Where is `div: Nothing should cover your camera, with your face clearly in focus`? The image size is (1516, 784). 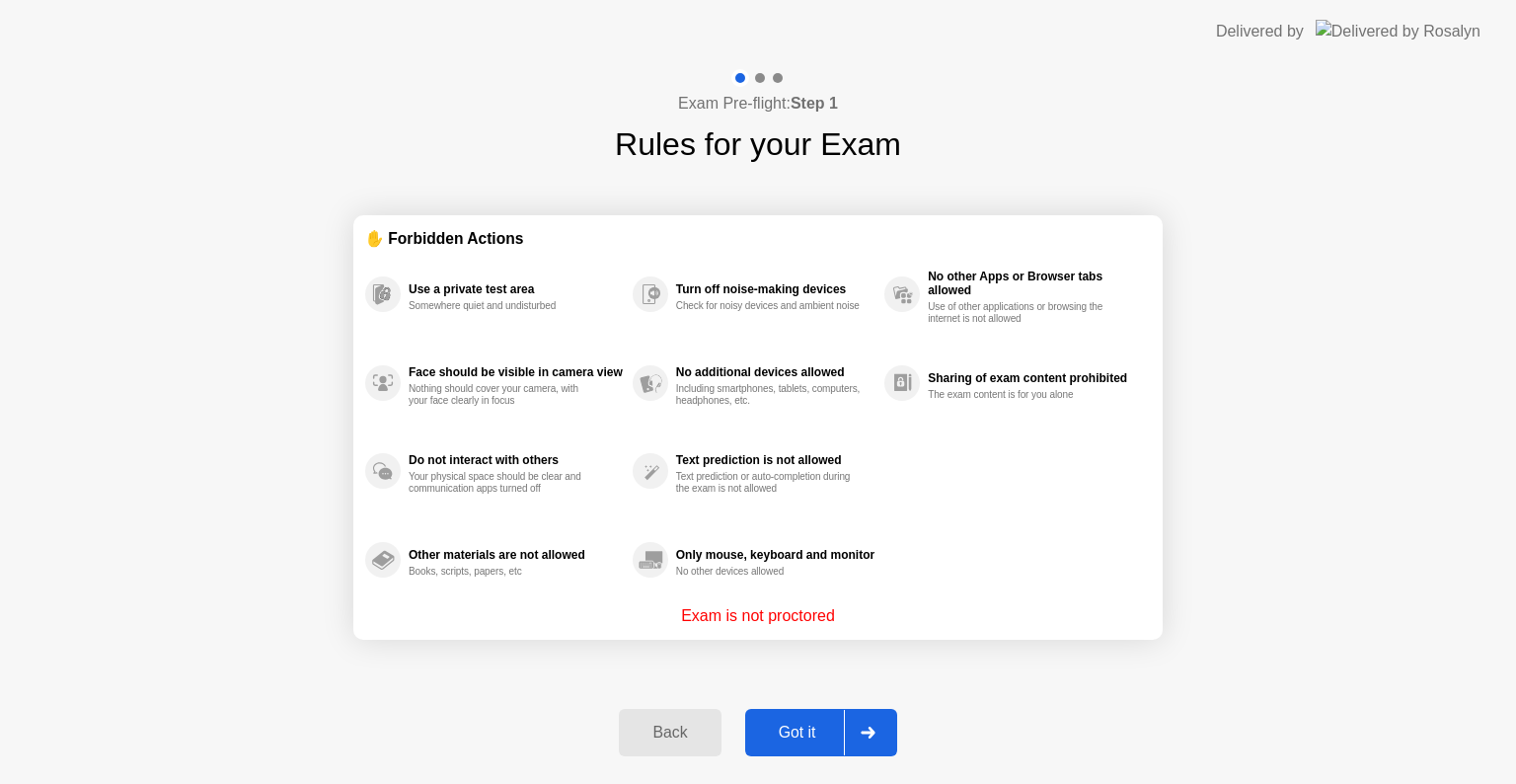
div: Nothing should cover your camera, with your face clearly in focus is located at coordinates (501, 395).